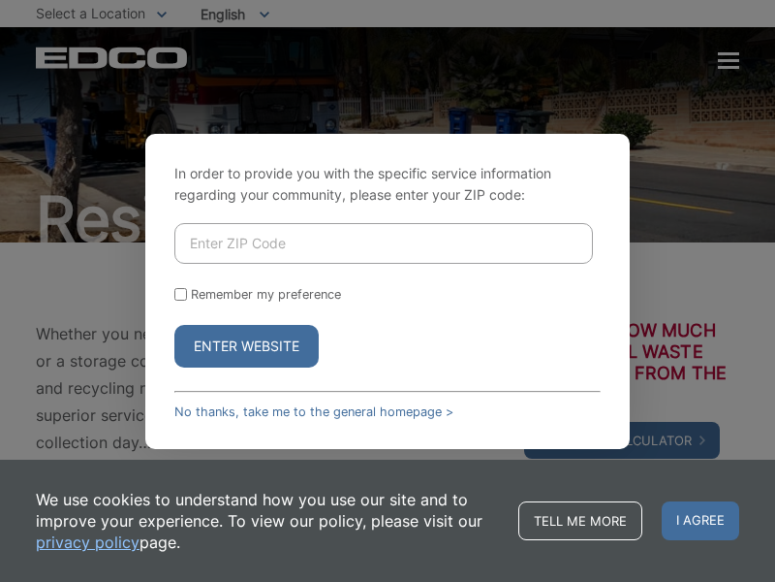 The image size is (775, 582). Describe the element at coordinates (314, 411) in the screenshot. I see `a: No thanks, take me to the general homepage >` at that location.